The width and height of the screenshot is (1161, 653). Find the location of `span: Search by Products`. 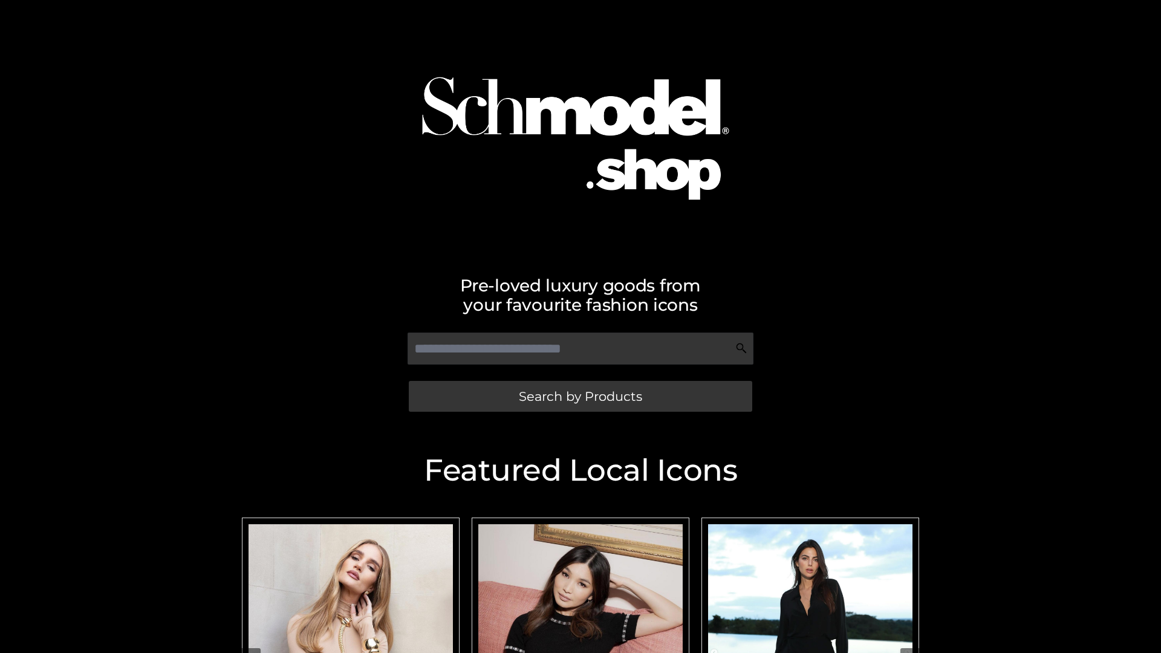

span: Search by Products is located at coordinates (580, 396).